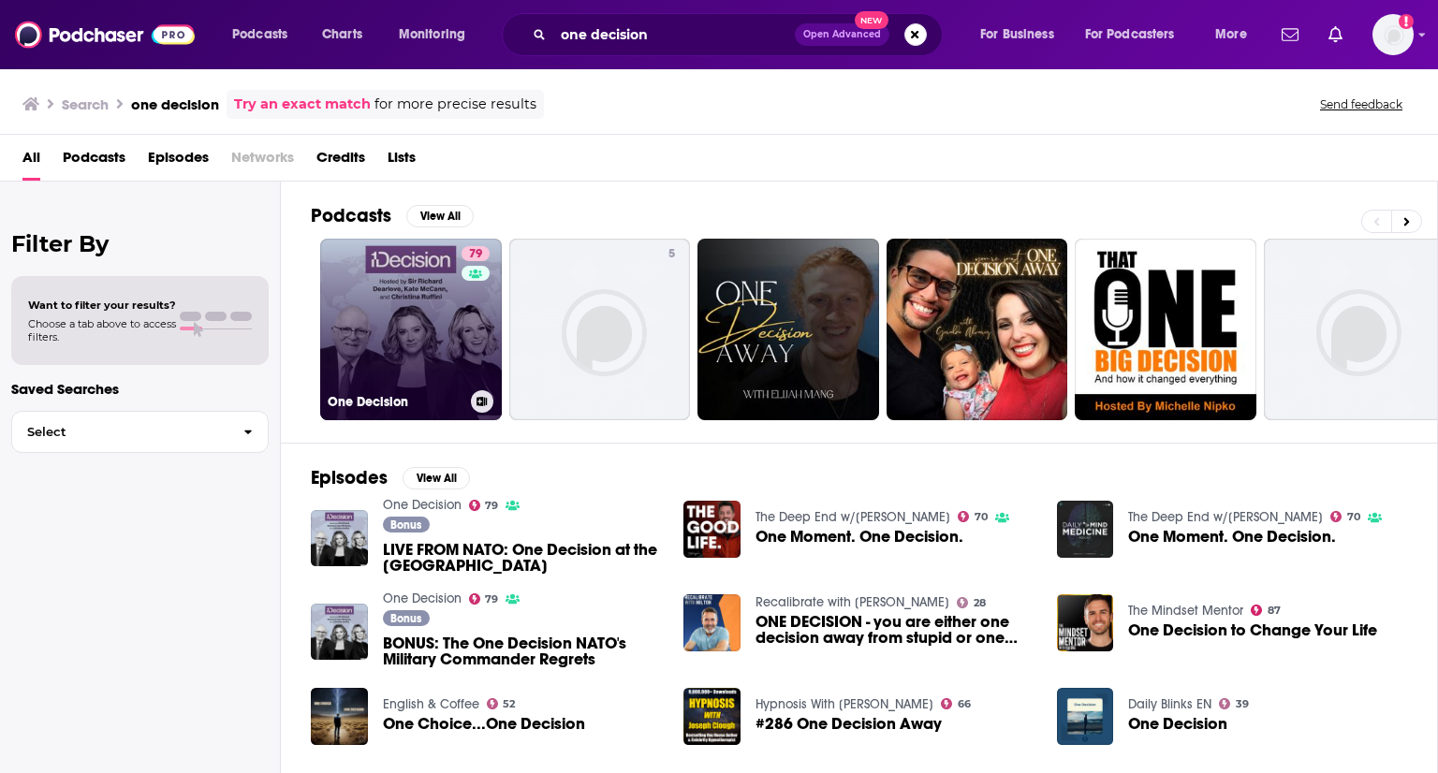 This screenshot has width=1438, height=773. I want to click on span: All, so click(31, 161).